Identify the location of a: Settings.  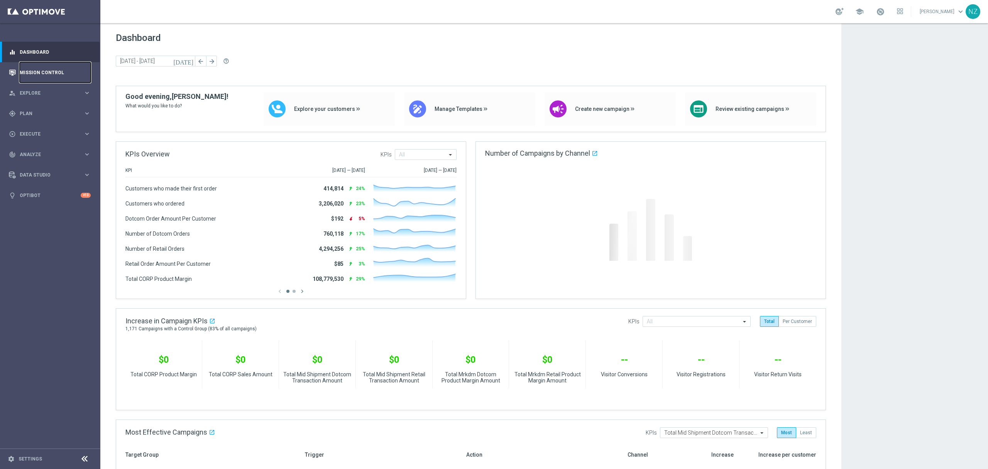
(30, 459).